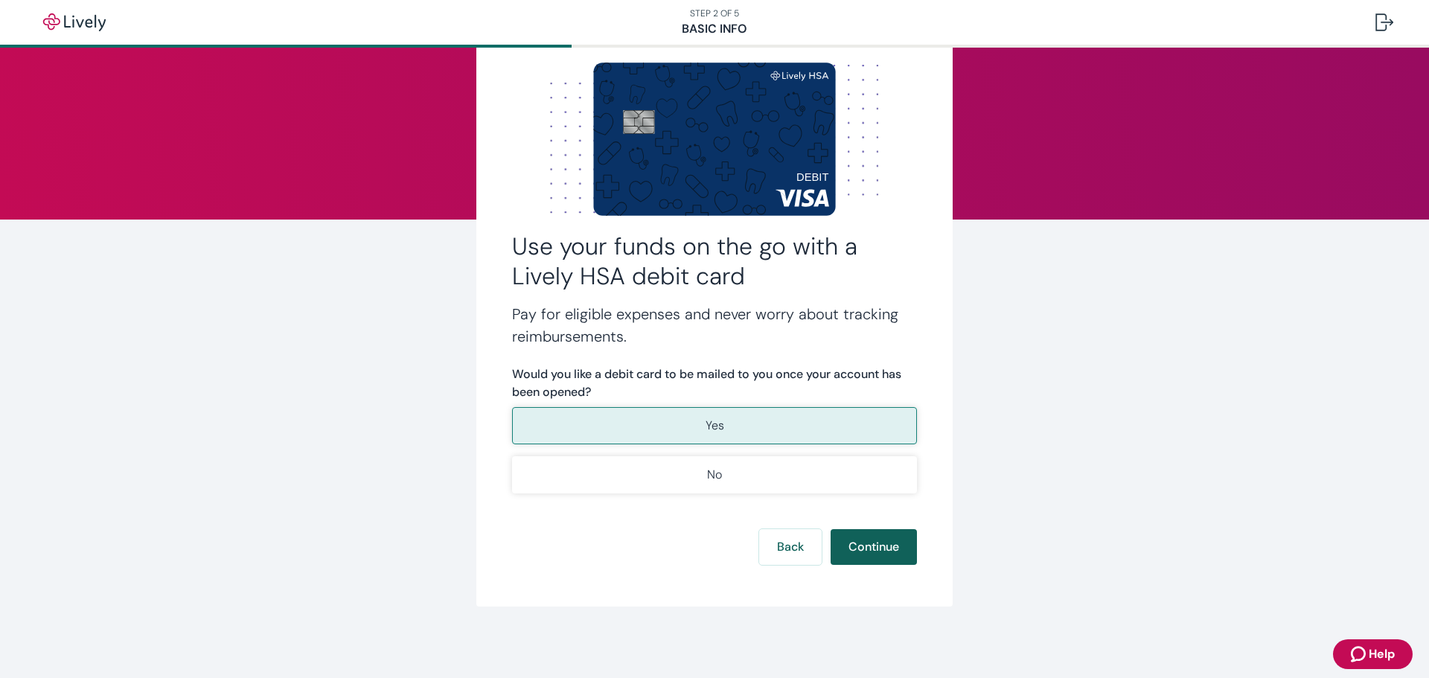 The width and height of the screenshot is (1429, 678). I want to click on h2: Use your funds on the go with a Lively HSA debit card, so click(715, 261).